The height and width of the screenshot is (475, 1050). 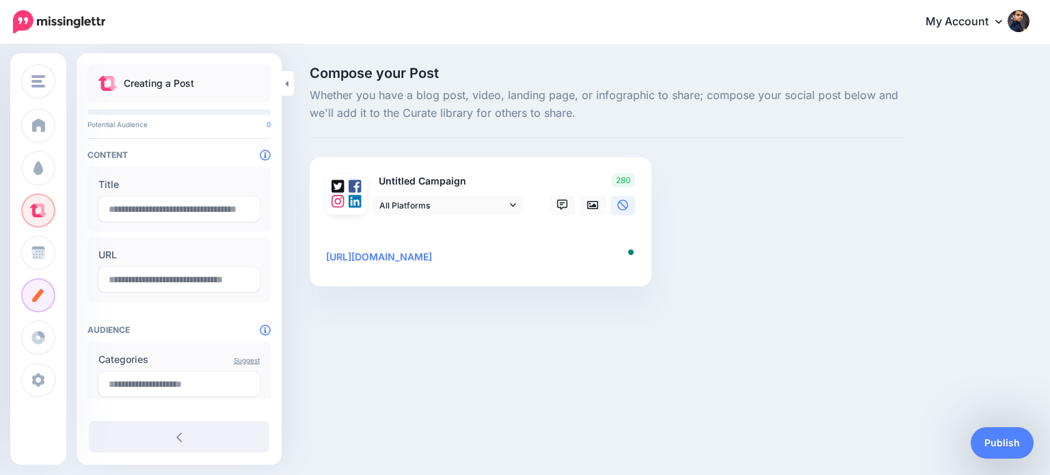 I want to click on a: My Account, so click(x=971, y=22).